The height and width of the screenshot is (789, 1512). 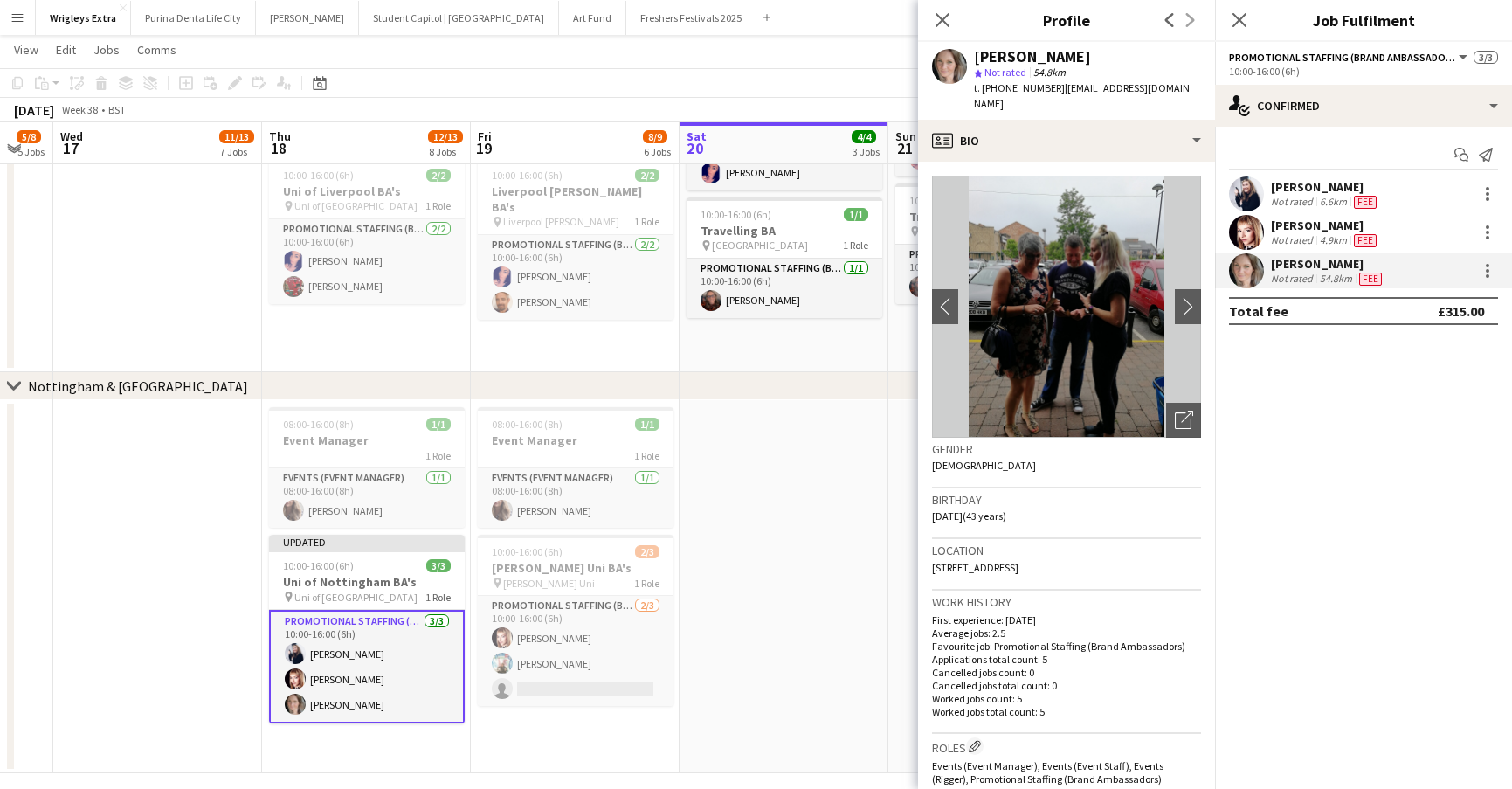 I want to click on button: Art Fund, so click(x=592, y=18).